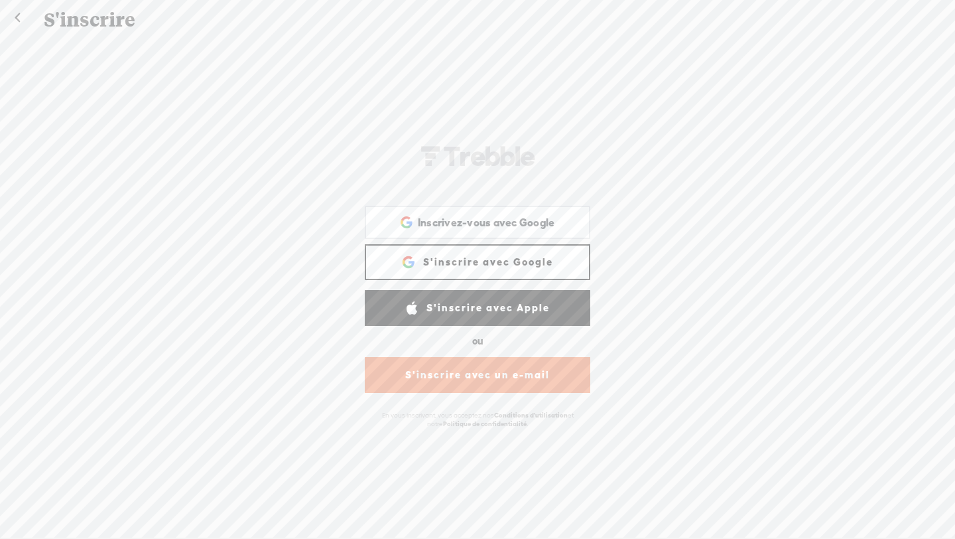 The height and width of the screenshot is (539, 955). Describe the element at coordinates (477, 222) in the screenshot. I see `div: Inscrivez-vous avec Google` at that location.